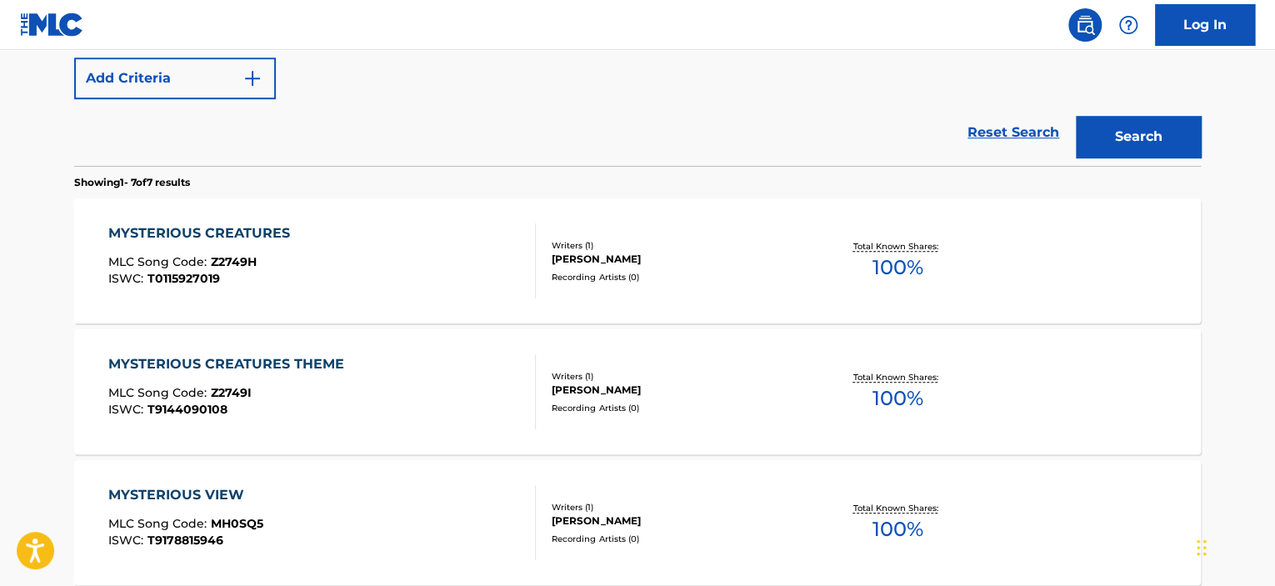 This screenshot has width=1275, height=586. What do you see at coordinates (230, 364) in the screenshot?
I see `div: MYSTERIOUS CREATURES THEME` at bounding box center [230, 364].